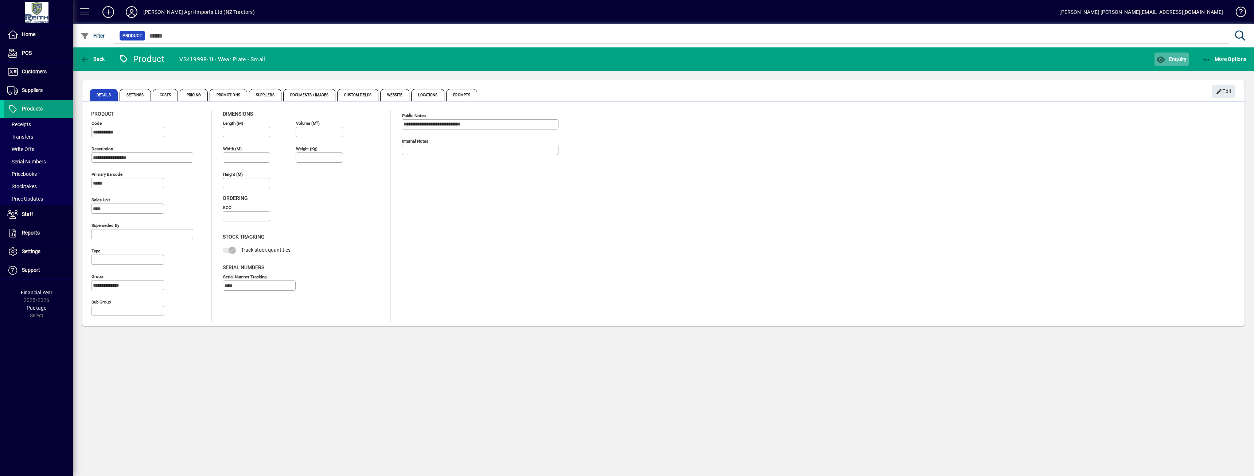 This screenshot has height=476, width=1254. What do you see at coordinates (1223, 91) in the screenshot?
I see `span: Edit` at bounding box center [1223, 91].